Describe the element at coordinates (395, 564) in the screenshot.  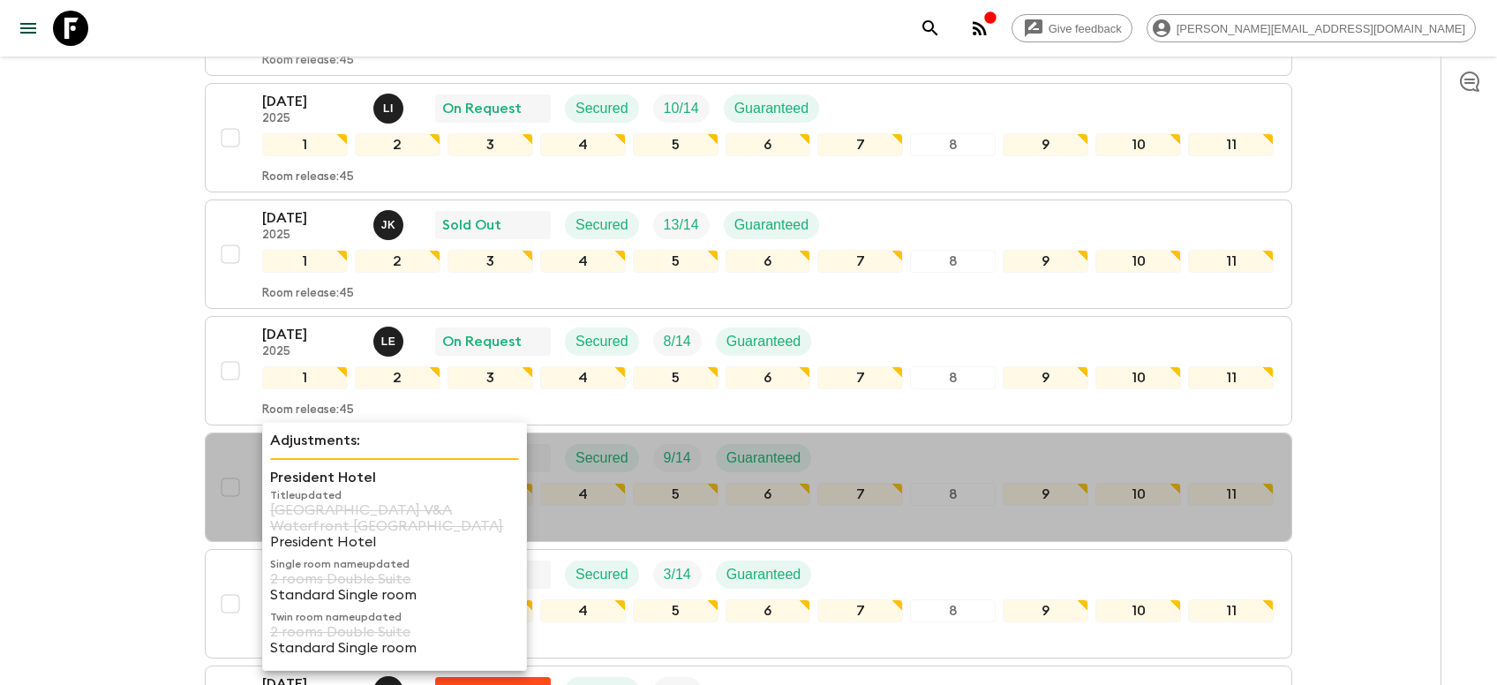
I see `p: Single room name updated` at that location.